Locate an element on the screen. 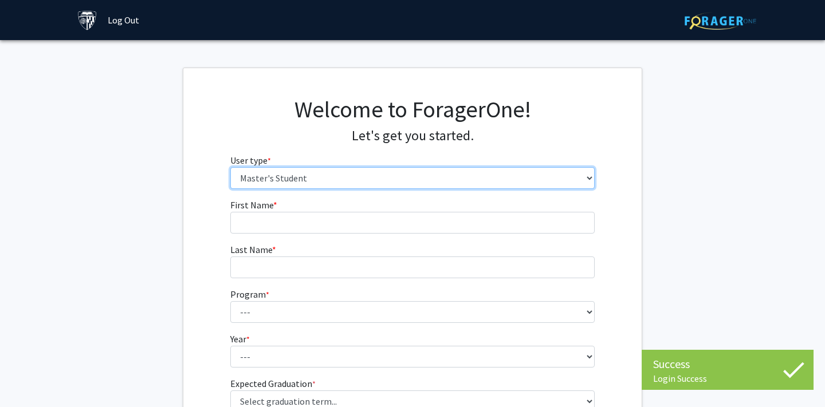 This screenshot has height=407, width=825. label: Expected Graduation is located at coordinates (273, 384).